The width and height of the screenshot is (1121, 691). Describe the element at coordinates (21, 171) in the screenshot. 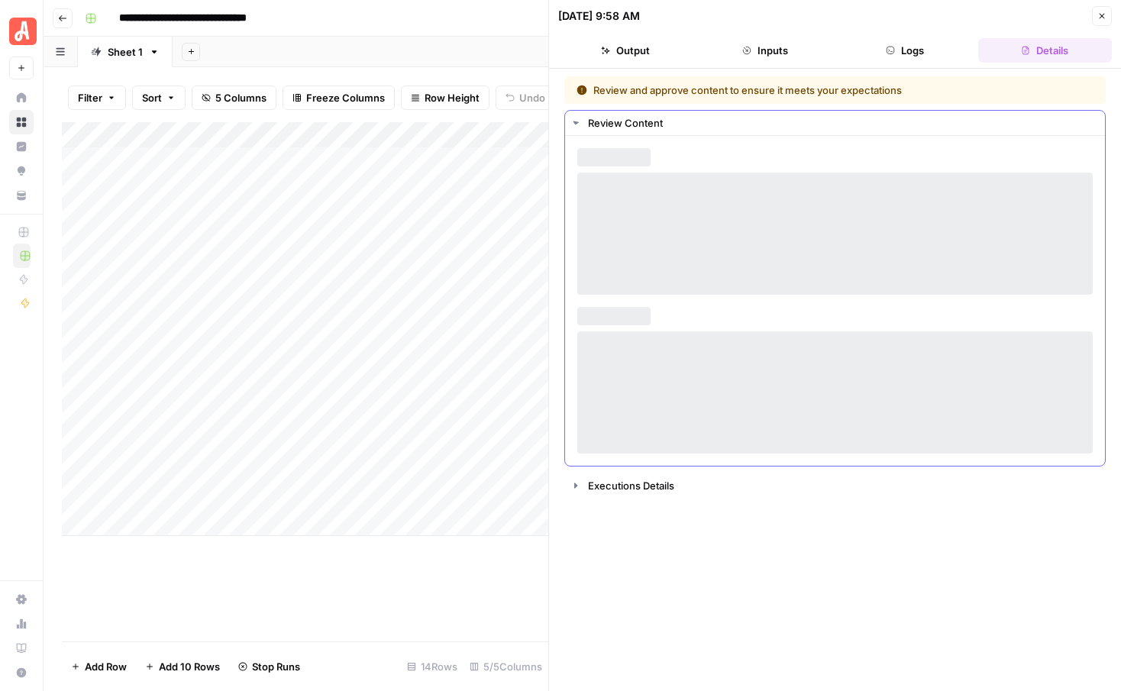

I see `a: Opportunities` at that location.